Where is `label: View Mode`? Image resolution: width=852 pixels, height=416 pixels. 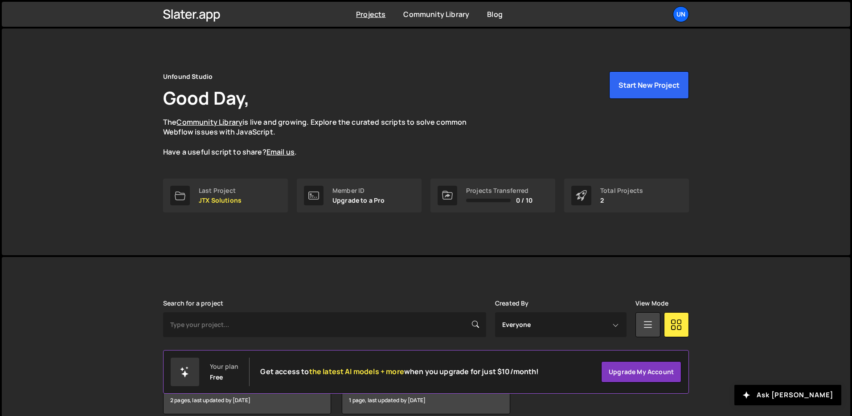
label: View Mode is located at coordinates (652, 304).